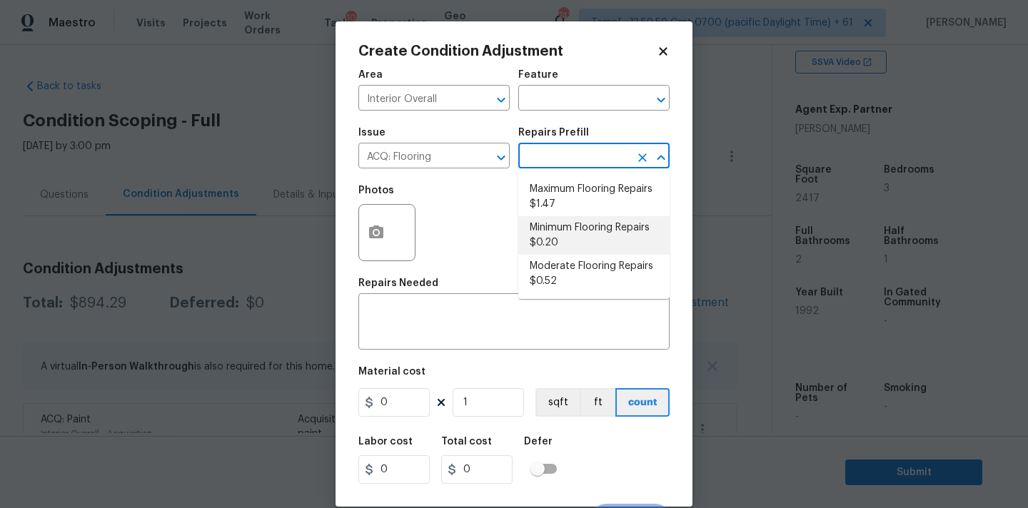 This screenshot has height=508, width=1028. What do you see at coordinates (538, 442) in the screenshot?
I see `h5: Defer` at bounding box center [538, 442].